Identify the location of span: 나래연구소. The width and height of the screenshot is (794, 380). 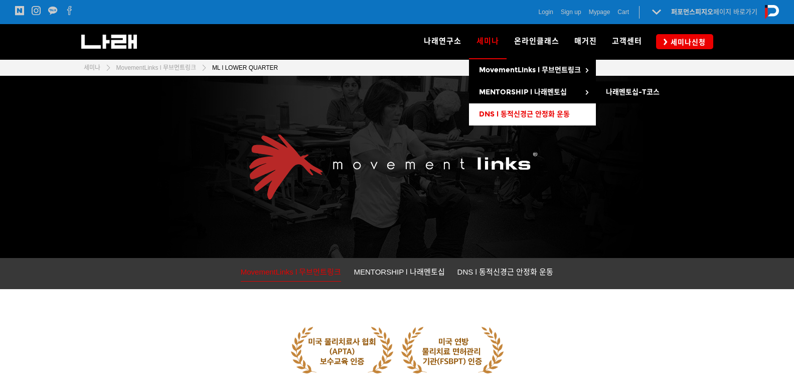
(442, 41).